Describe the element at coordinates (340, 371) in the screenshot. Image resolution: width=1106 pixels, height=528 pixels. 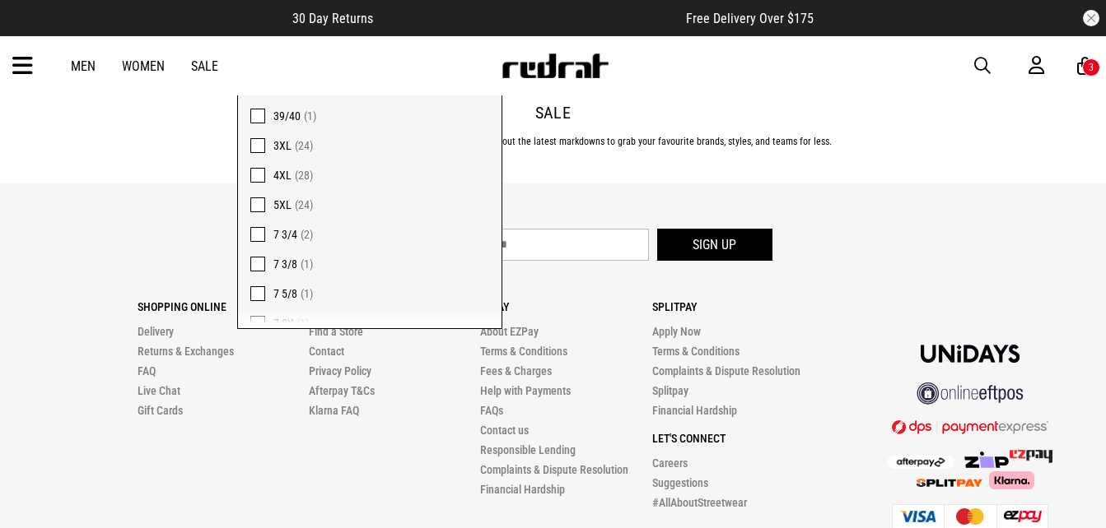
I see `a: Privacy Policy` at that location.